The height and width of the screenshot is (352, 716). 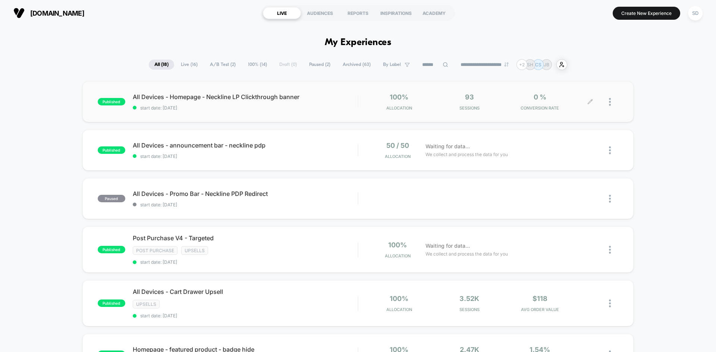 I want to click on button: SD, so click(x=695, y=13).